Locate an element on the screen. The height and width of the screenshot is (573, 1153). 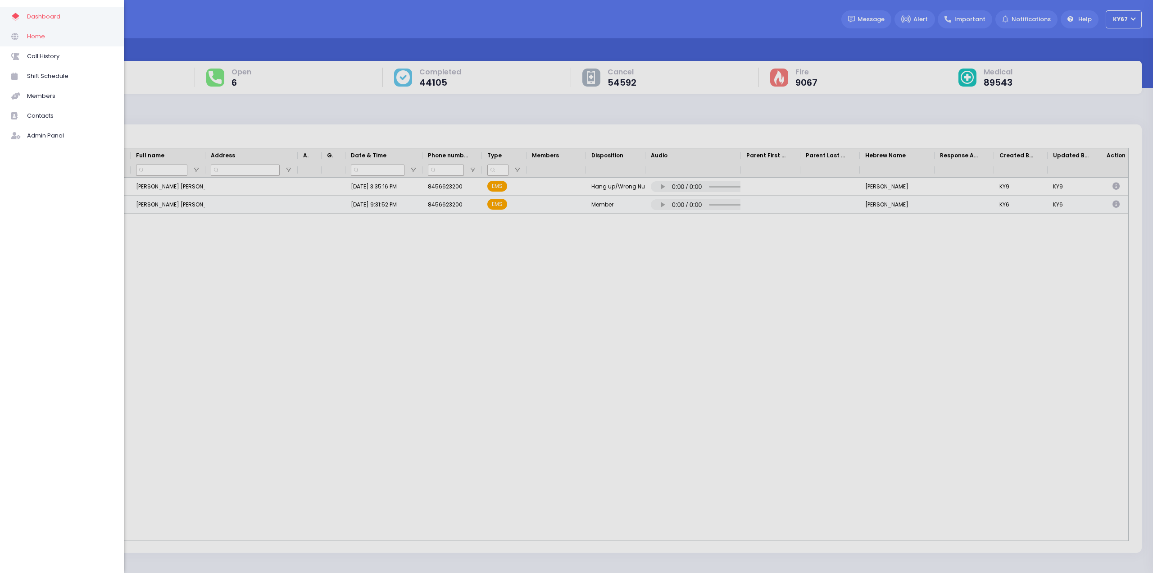
span: Contacts is located at coordinates (70, 116).